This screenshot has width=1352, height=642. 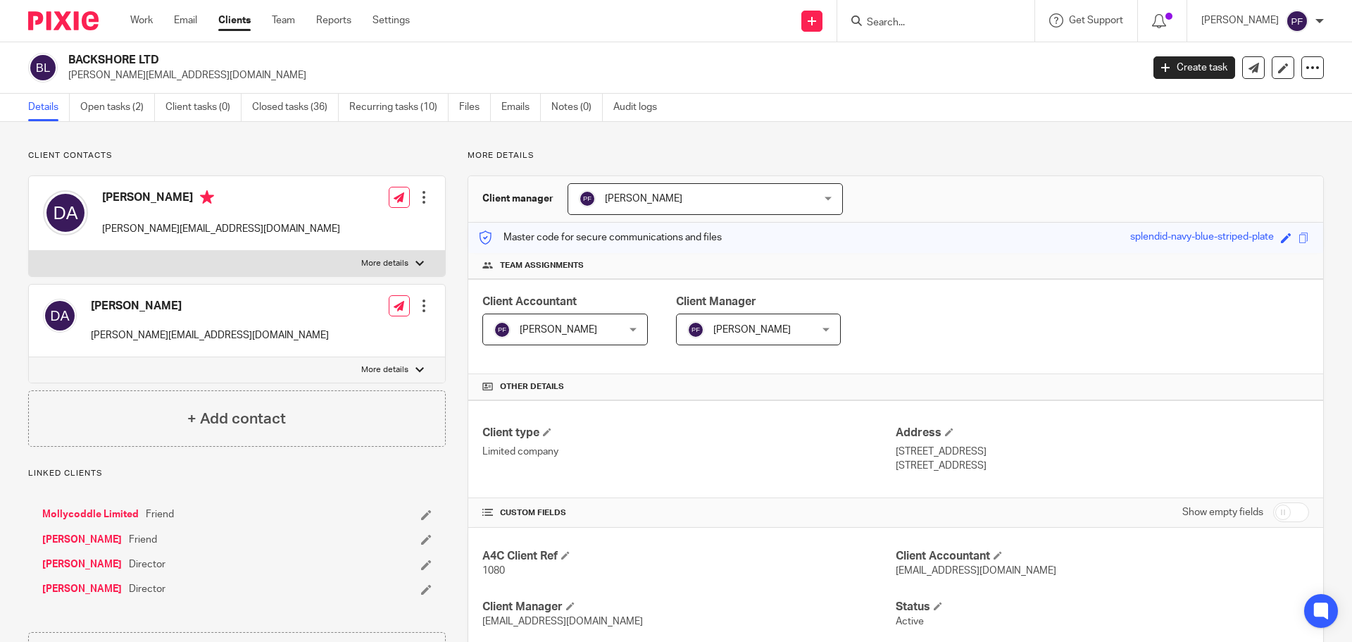 I want to click on a: Reports, so click(x=334, y=20).